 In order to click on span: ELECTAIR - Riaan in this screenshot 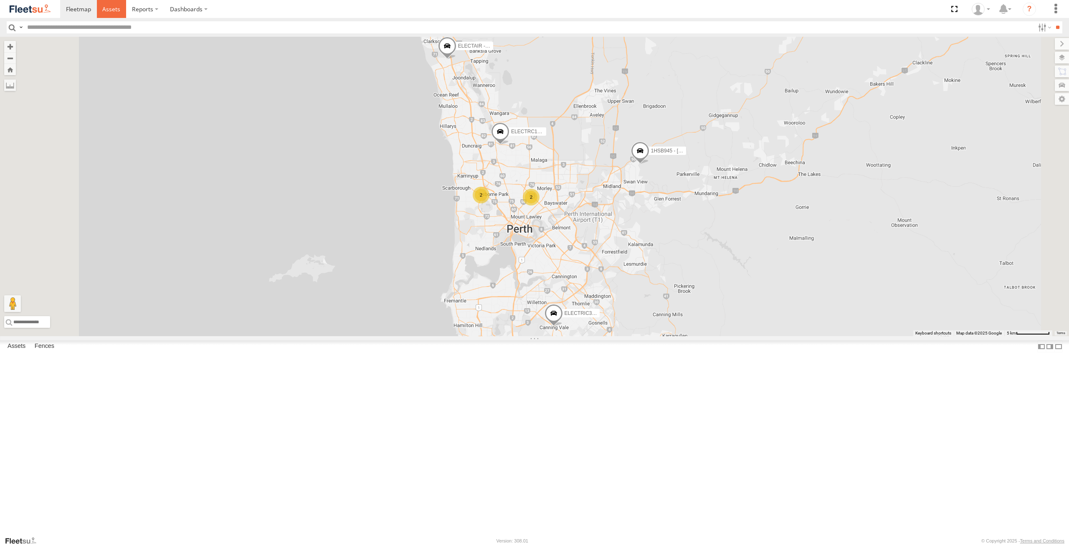, I will do `click(479, 46)`.